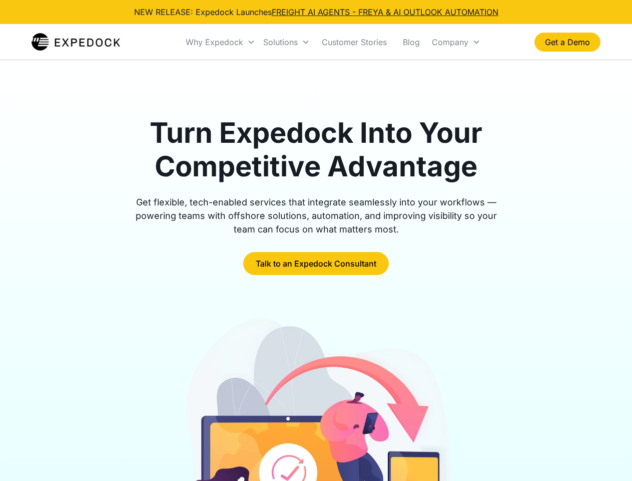 The height and width of the screenshot is (481, 632). What do you see at coordinates (355, 42) in the screenshot?
I see `a: Customer Stories` at bounding box center [355, 42].